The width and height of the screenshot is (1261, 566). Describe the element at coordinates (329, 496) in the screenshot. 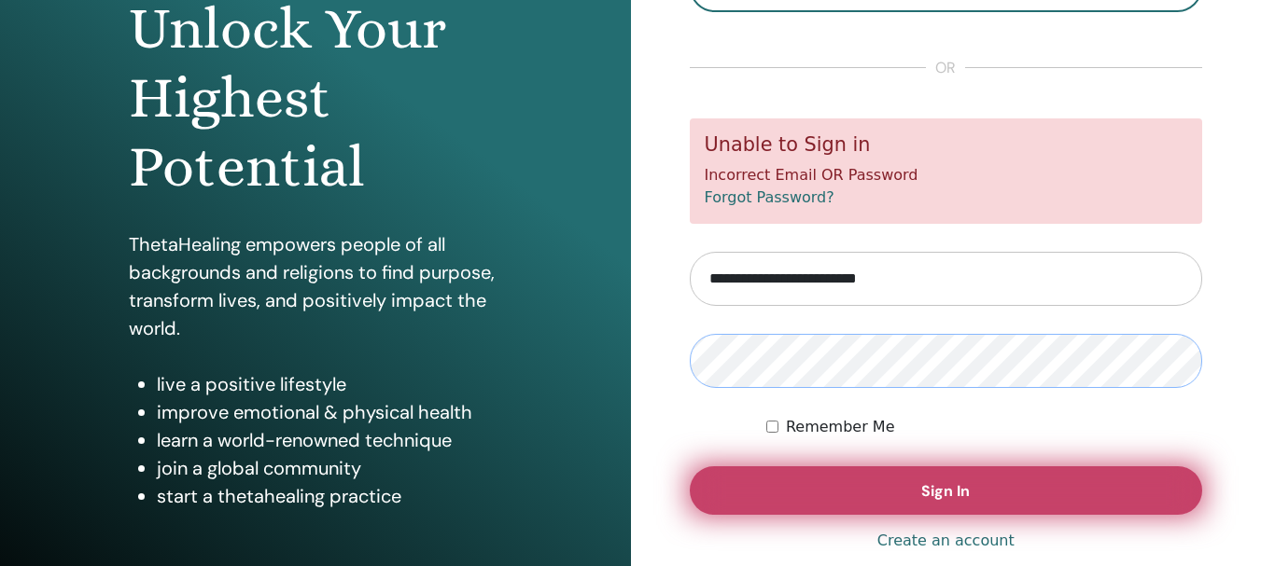

I see `li: start a thetahealing practice` at that location.